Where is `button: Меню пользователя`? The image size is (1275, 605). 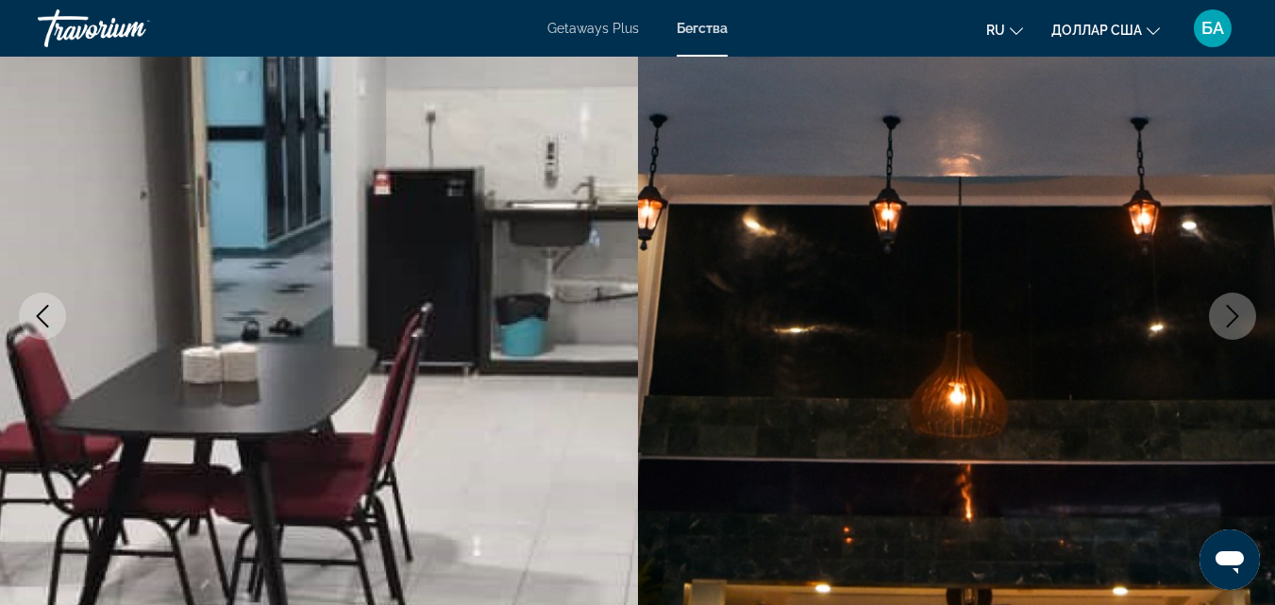 button: Меню пользователя is located at coordinates (1213, 28).